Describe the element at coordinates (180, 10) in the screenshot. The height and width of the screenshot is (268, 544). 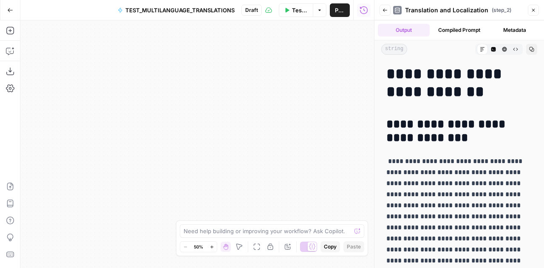
I see `span: TEST_MULTILANGUAGE_TRANSLATIONS` at that location.